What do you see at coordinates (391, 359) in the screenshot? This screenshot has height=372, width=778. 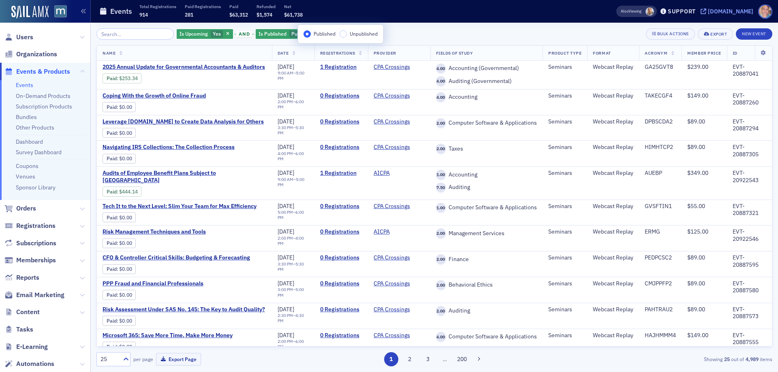 I see `button: 1` at bounding box center [391, 359].